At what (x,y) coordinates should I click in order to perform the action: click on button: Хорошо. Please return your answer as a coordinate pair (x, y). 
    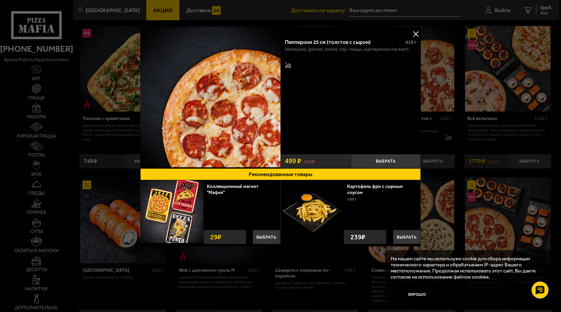
    Looking at the image, I should click on (417, 295).